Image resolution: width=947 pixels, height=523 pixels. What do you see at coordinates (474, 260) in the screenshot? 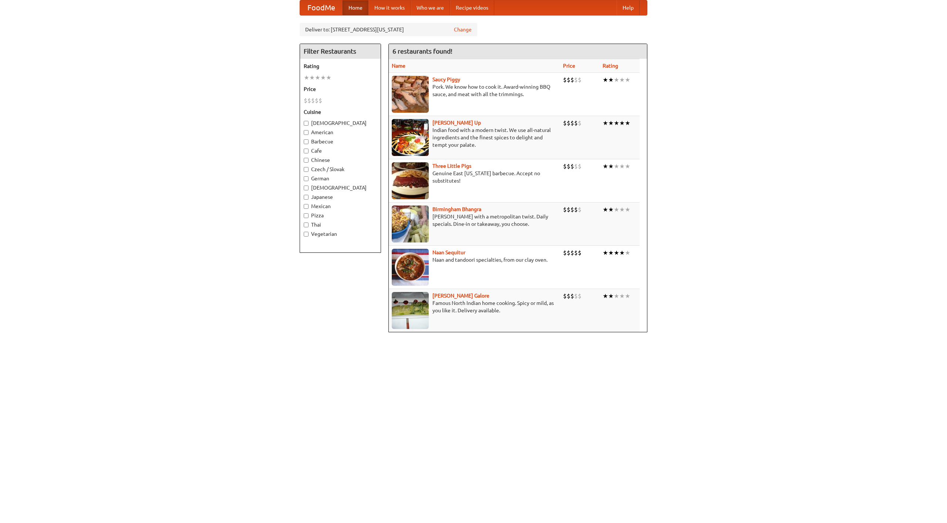
I see `p: Naan and tandoori specialties, from our clay oven.` at bounding box center [474, 260].